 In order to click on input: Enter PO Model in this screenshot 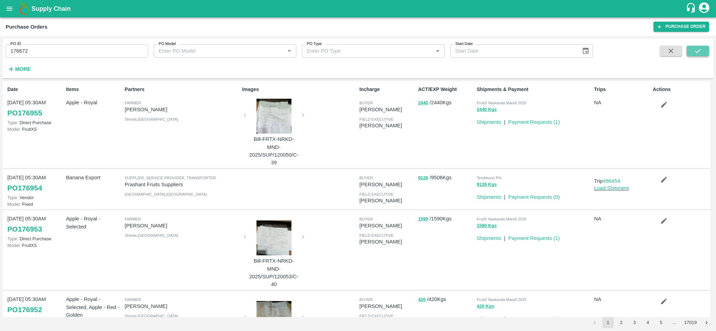, I will do `click(214, 51)`.